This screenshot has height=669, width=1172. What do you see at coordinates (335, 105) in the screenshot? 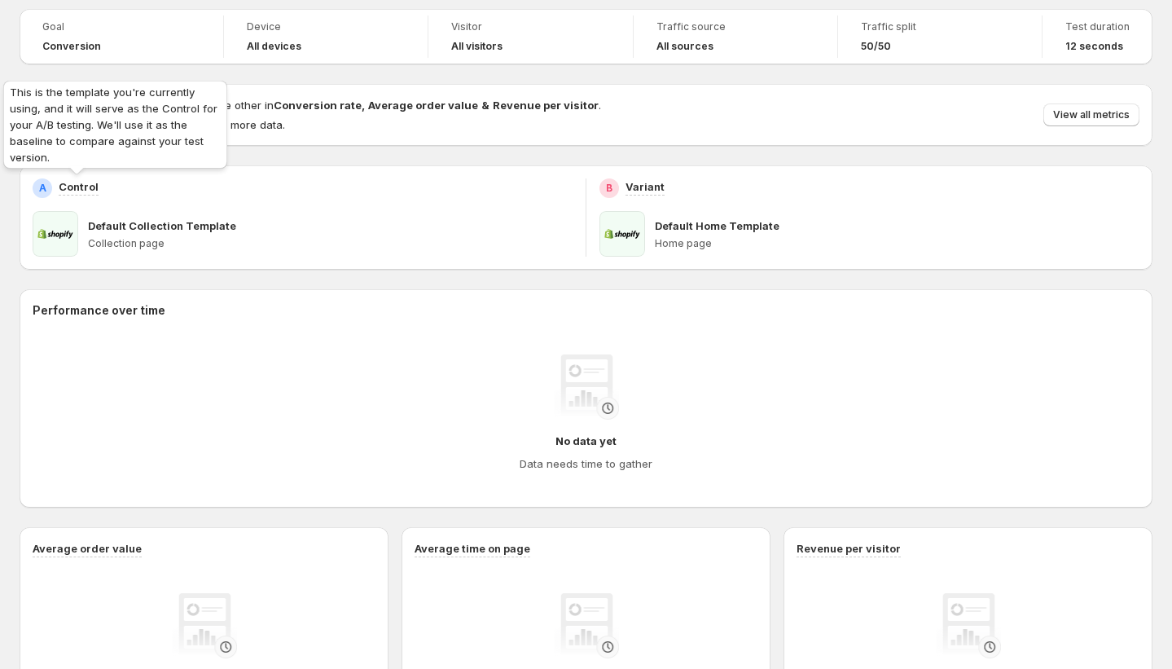
I see `span: Neither version outperforms the other in .` at bounding box center [335, 105].